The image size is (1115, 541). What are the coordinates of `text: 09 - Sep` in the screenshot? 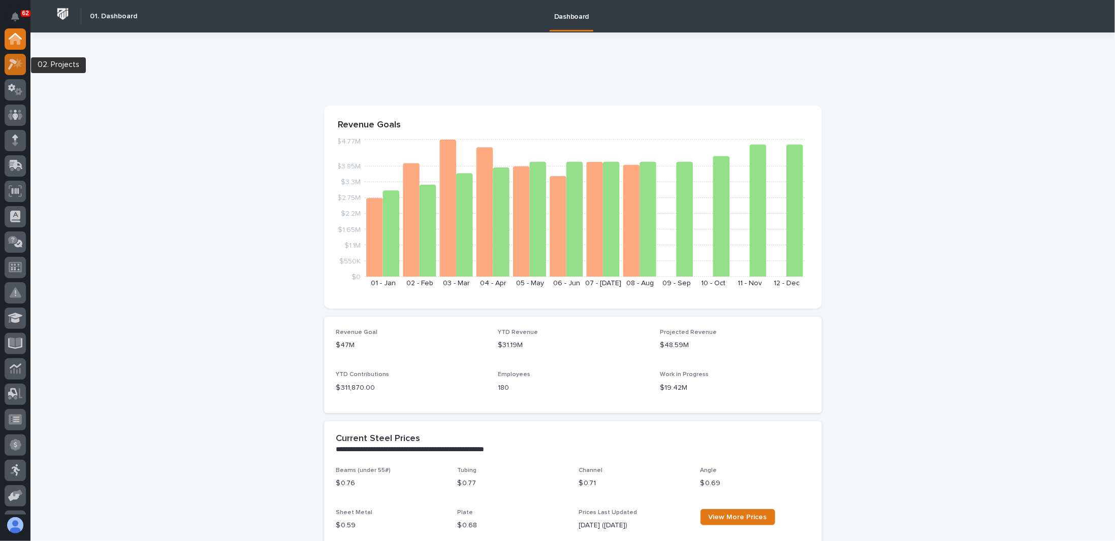 It's located at (676, 283).